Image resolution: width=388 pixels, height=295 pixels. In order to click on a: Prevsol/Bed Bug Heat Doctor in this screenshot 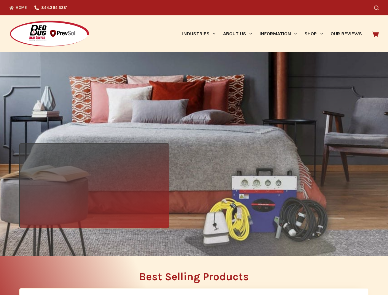, I will do `click(49, 34)`.